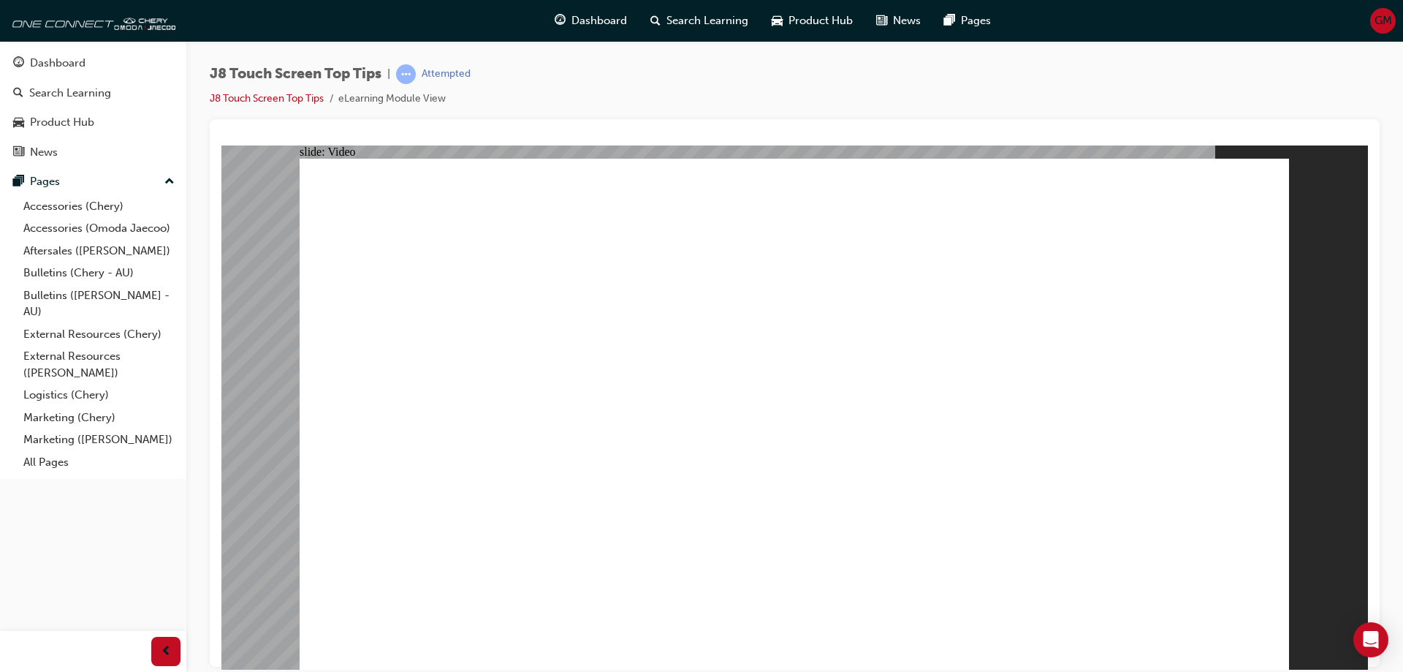 Image resolution: width=1403 pixels, height=672 pixels. What do you see at coordinates (267, 98) in the screenshot?
I see `a: J8 Touch Screen Top Tips` at bounding box center [267, 98].